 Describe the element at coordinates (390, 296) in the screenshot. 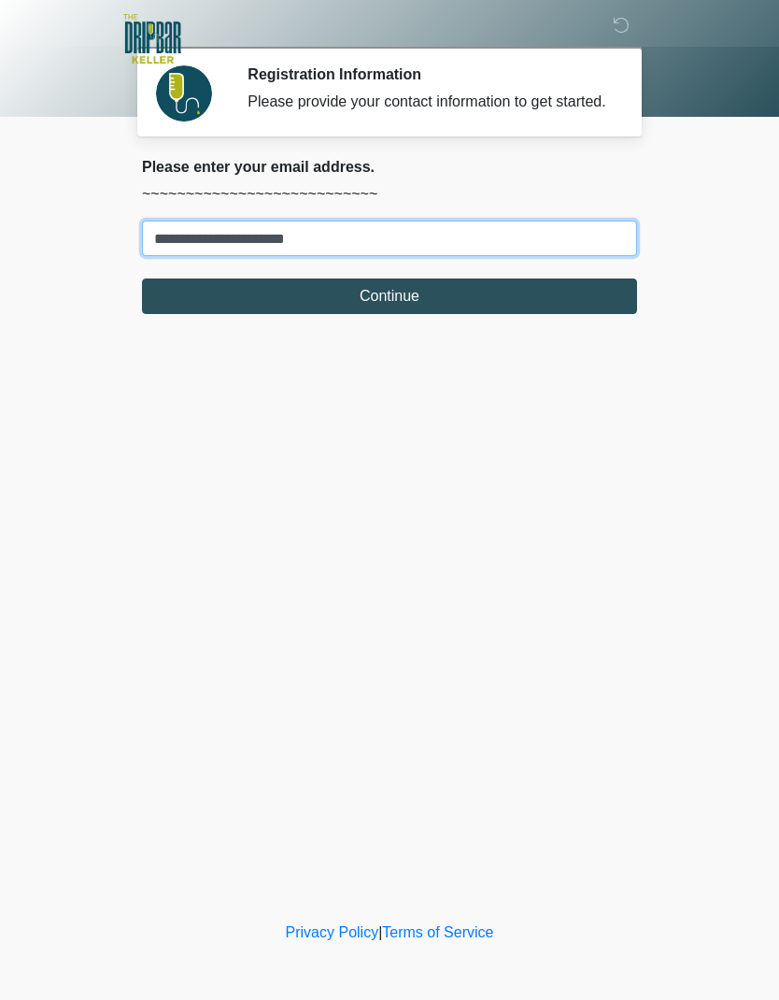

I see `button: Continue` at that location.